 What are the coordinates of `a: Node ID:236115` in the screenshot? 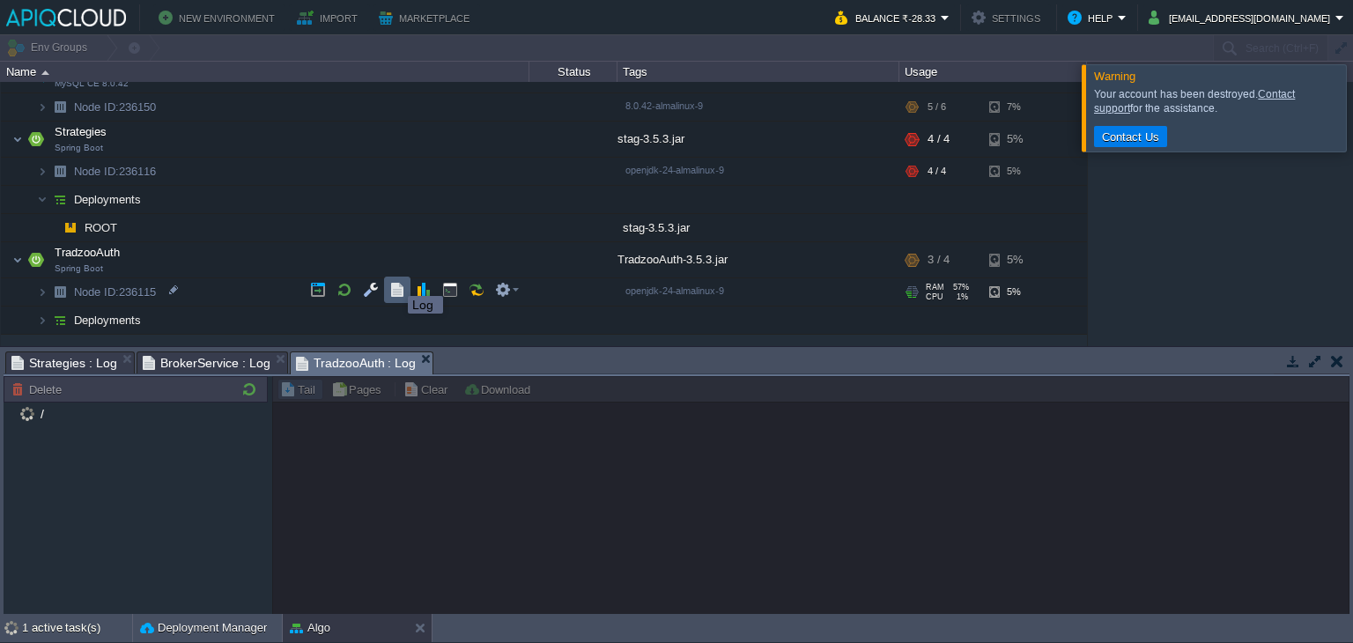 It's located at (115, 292).